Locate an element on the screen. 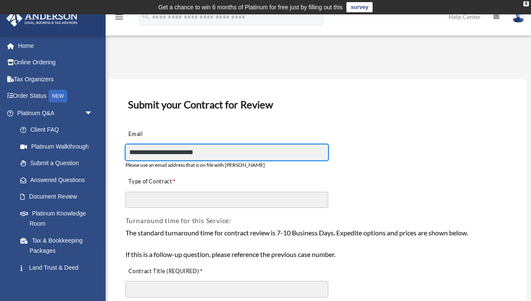 Image resolution: width=531 pixels, height=301 pixels. a: Tax Organizers is located at coordinates (56, 79).